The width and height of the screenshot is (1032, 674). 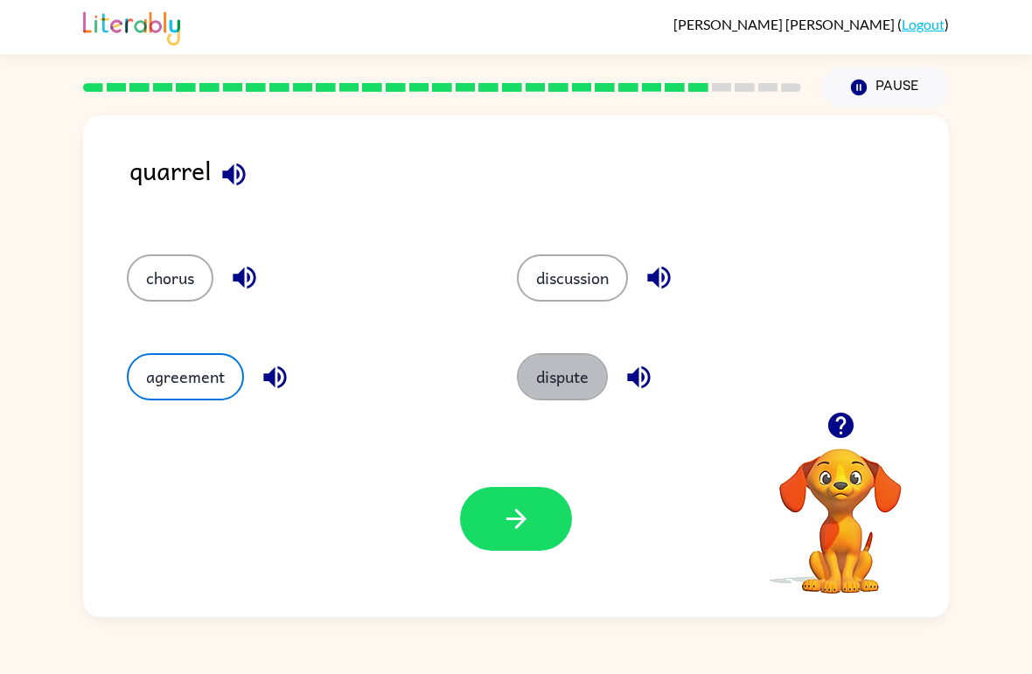 What do you see at coordinates (922, 24) in the screenshot?
I see `a: Logout` at bounding box center [922, 24].